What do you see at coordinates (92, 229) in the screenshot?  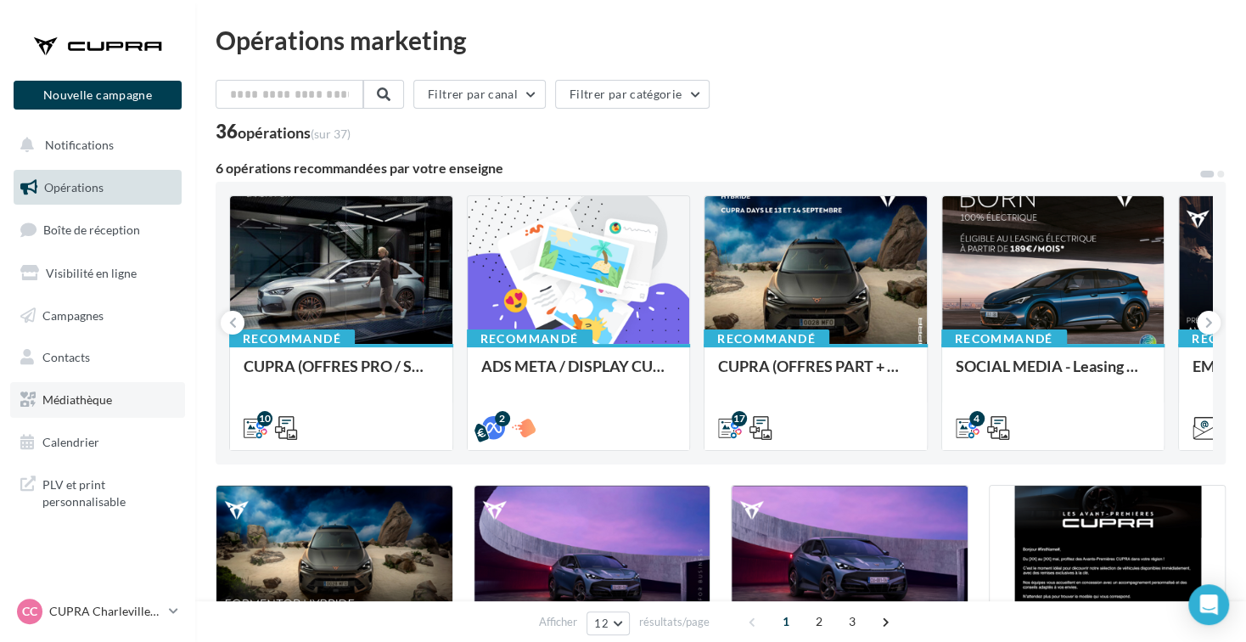 I see `span: Boîte de réception` at bounding box center [92, 229].